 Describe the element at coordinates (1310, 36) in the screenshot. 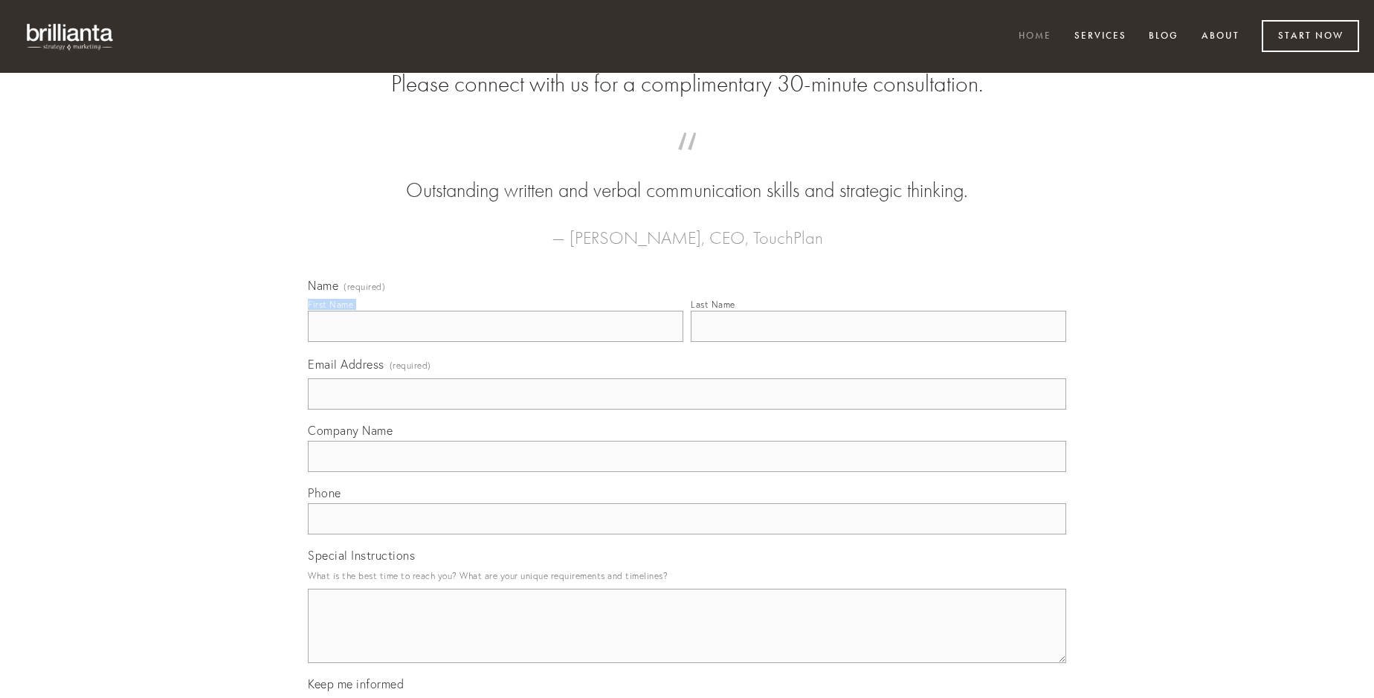

I see `a: Start Now` at that location.